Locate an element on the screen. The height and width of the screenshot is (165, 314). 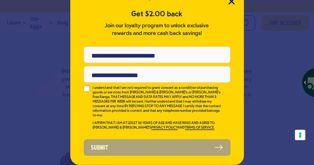
h5: Get $2.00 back is located at coordinates (157, 14).